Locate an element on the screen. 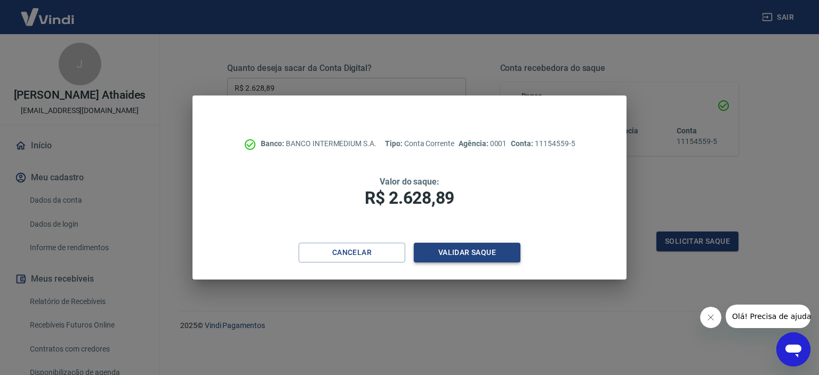 Image resolution: width=819 pixels, height=375 pixels. span: R$ 2.628,89 is located at coordinates (409, 198).